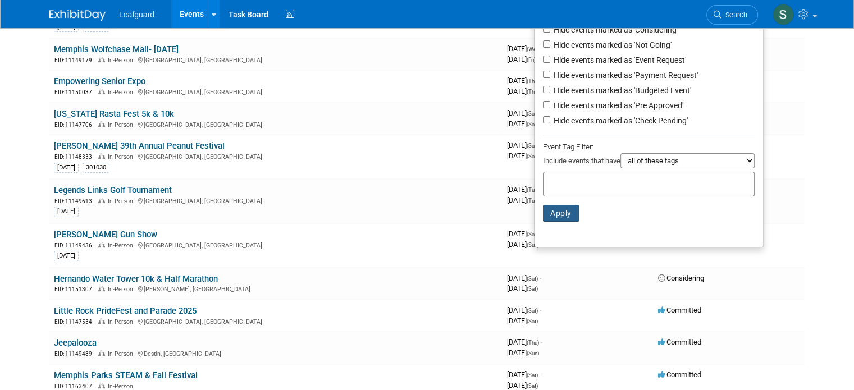 This screenshot has width=854, height=390. Describe the element at coordinates (531, 59) in the screenshot. I see `span: (Fri)` at that location.